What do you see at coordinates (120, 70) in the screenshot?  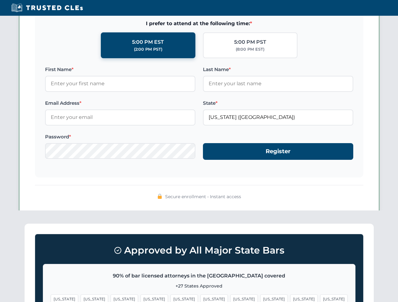 I see `label: First Name` at bounding box center [120, 70].